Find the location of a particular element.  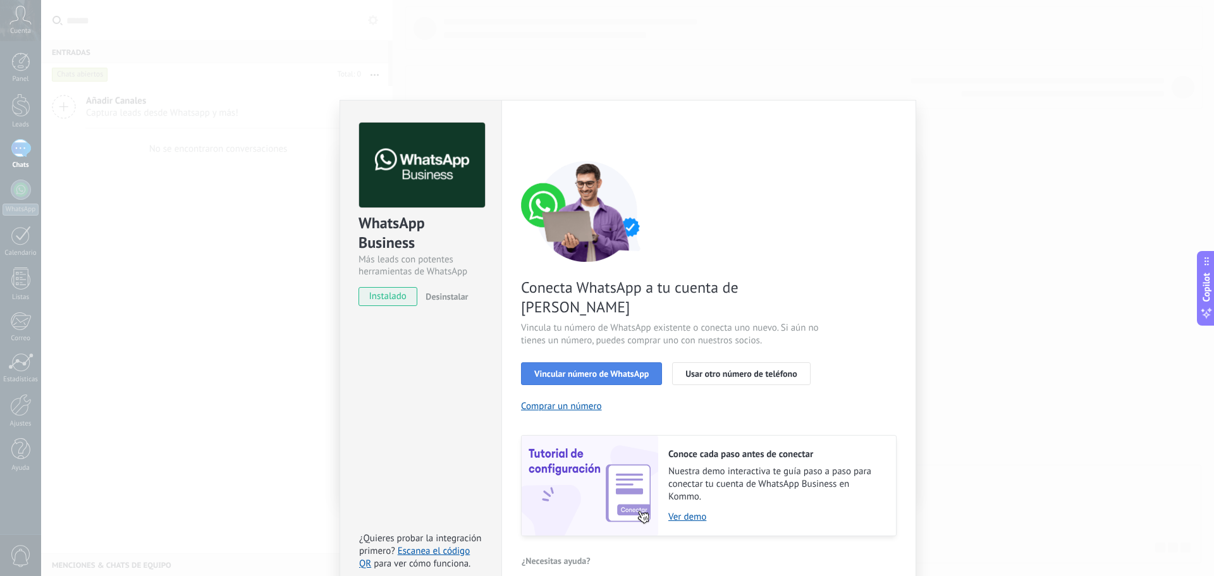

span: ¿Quieres probar la integración primero? is located at coordinates (420, 544).